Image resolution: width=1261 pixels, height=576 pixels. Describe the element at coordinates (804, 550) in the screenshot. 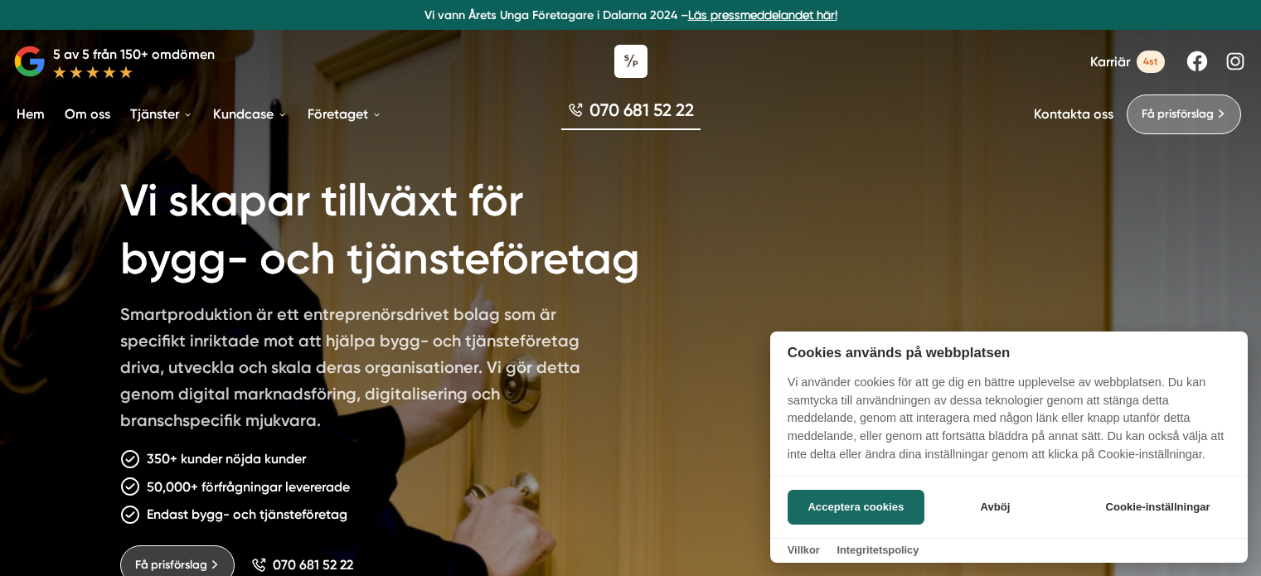

I see `a: Villkor` at that location.